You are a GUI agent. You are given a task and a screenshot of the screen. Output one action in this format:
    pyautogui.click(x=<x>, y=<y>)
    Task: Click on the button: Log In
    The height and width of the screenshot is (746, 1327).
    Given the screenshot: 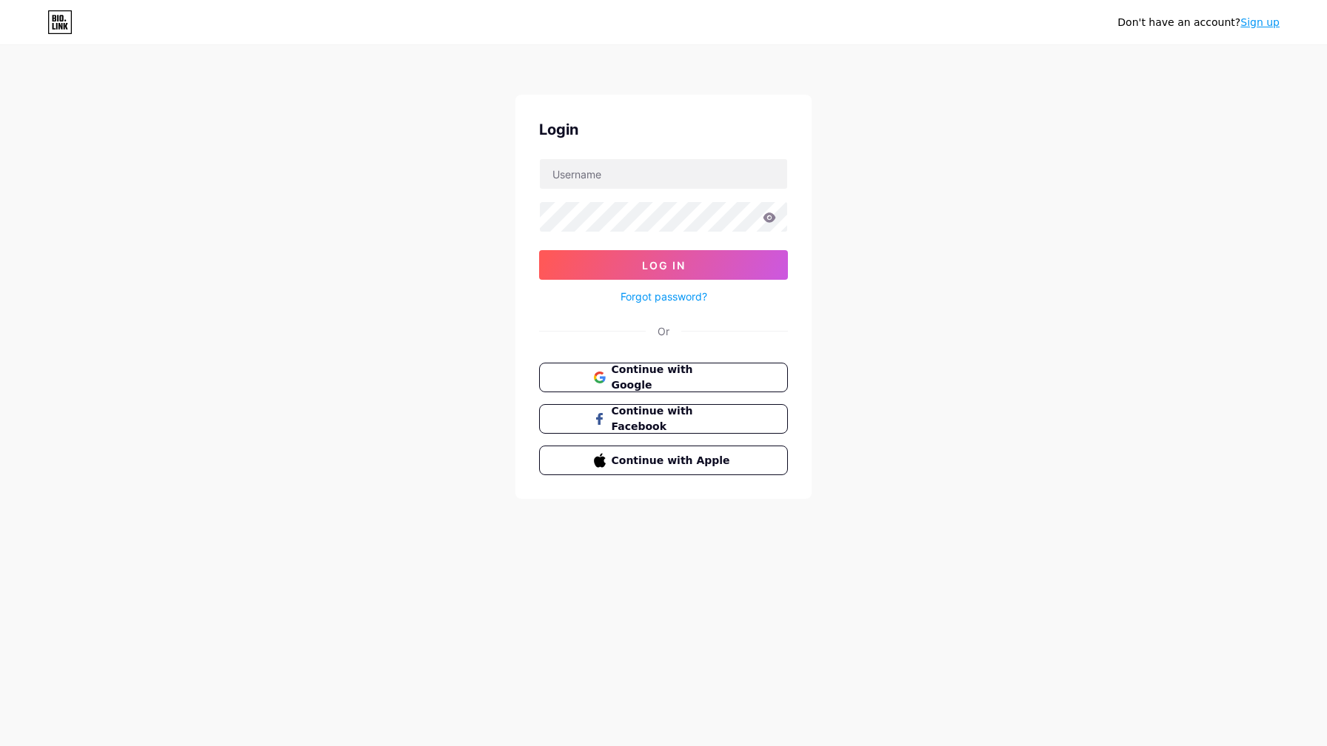 What is the action you would take?
    pyautogui.click(x=664, y=265)
    